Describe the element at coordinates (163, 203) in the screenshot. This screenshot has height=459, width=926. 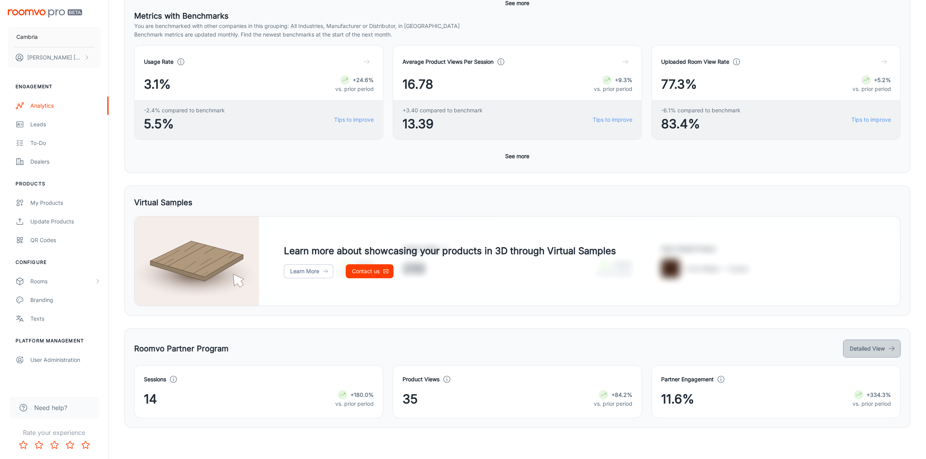
I see `h5: Virtual Samples` at that location.